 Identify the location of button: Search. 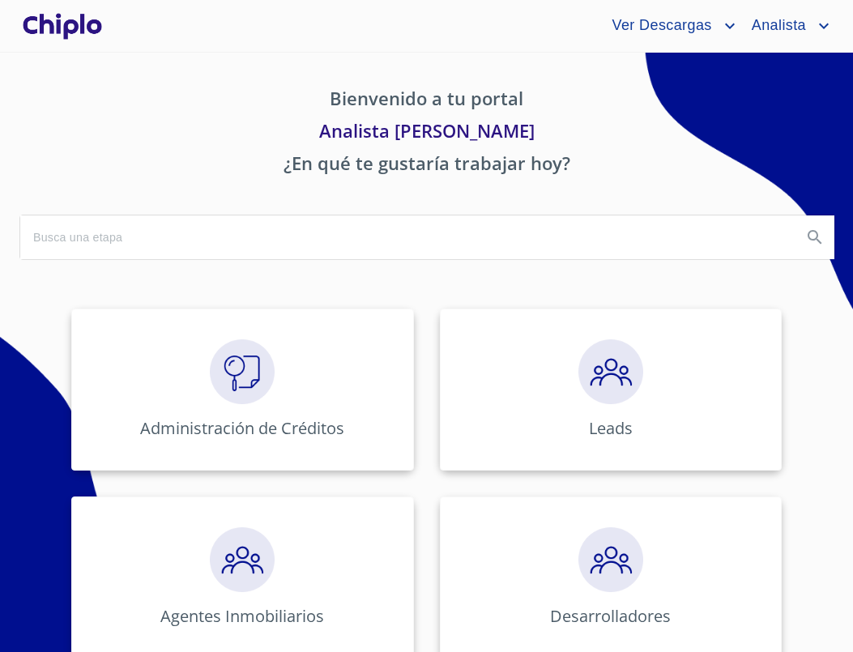
(815, 237).